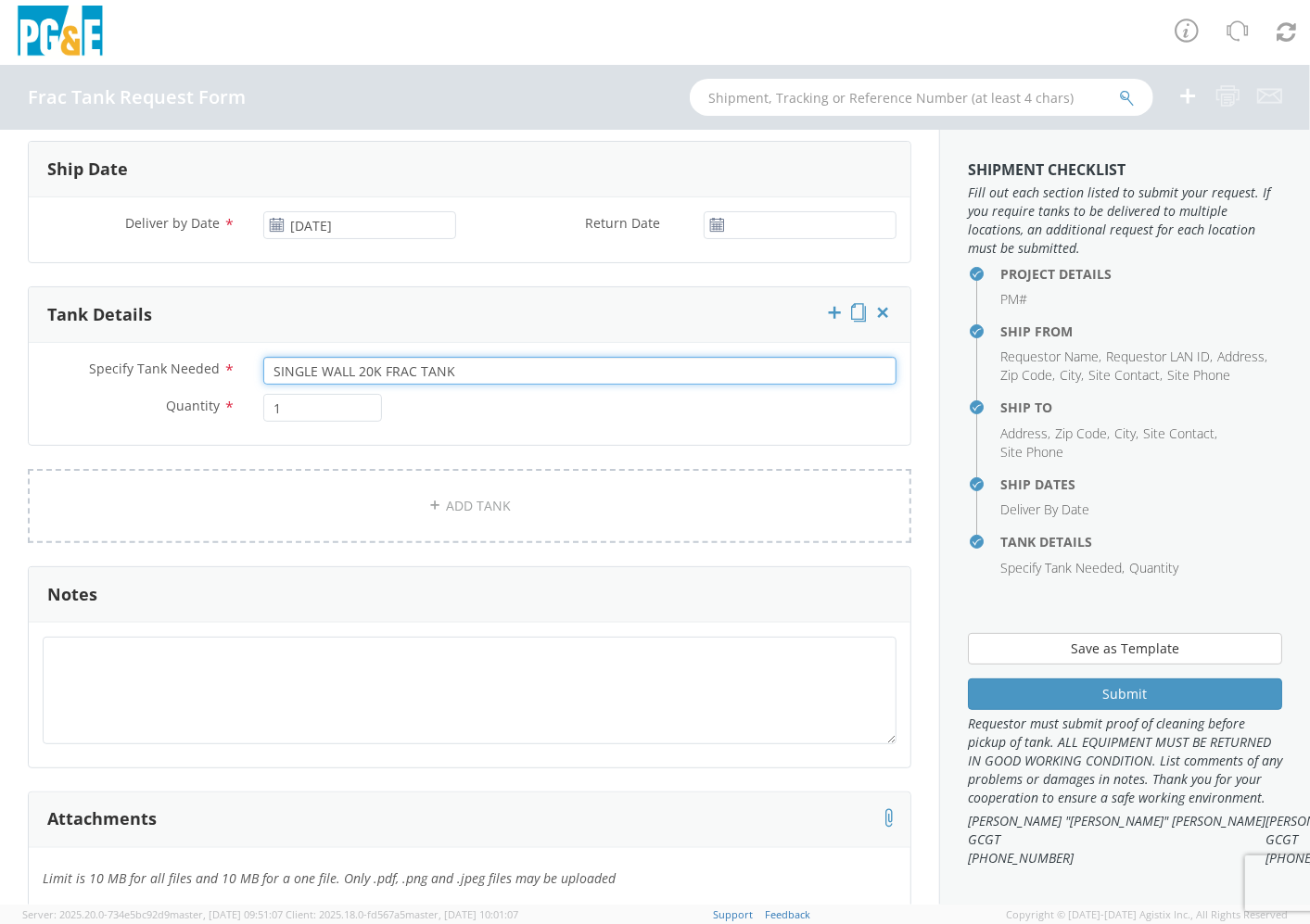 Image resolution: width=1310 pixels, height=924 pixels. What do you see at coordinates (99, 315) in the screenshot?
I see `h3: Tank Details` at bounding box center [99, 315].